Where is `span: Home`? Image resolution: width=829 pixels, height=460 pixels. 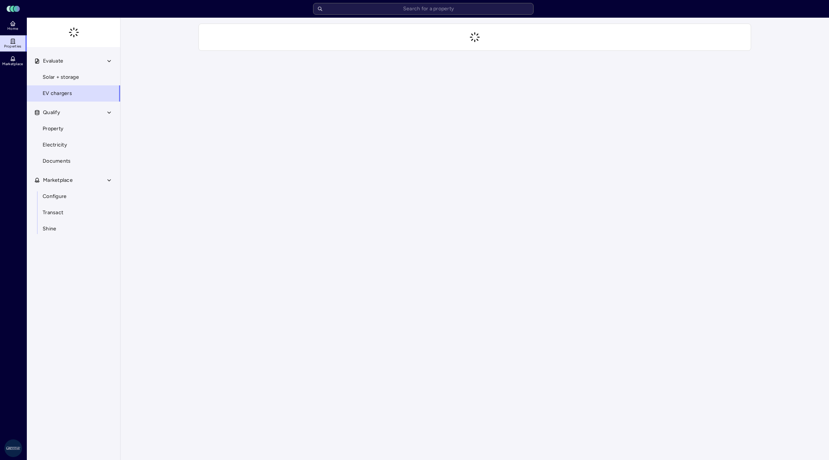 span: Home is located at coordinates (12, 29).